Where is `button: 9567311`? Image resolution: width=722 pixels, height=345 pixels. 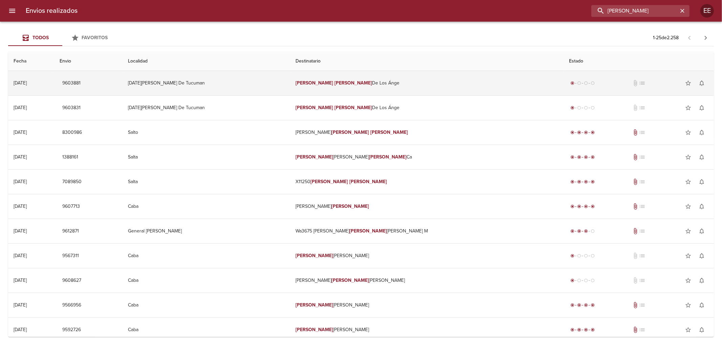
button: 9567311 is located at coordinates (70, 256).